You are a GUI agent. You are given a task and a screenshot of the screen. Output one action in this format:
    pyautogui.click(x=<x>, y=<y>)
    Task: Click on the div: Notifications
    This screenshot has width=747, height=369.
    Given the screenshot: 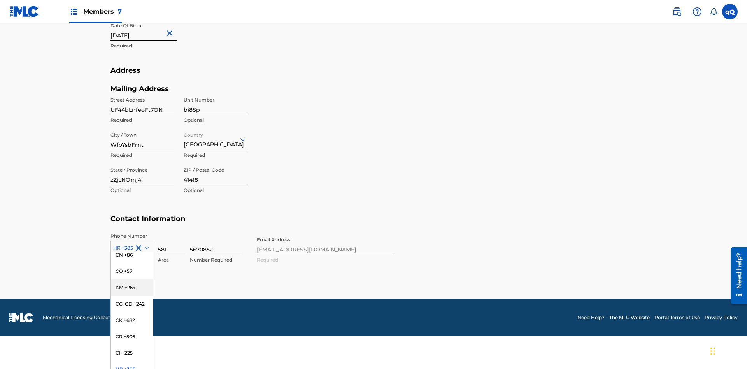 What is the action you would take?
    pyautogui.click(x=713, y=12)
    